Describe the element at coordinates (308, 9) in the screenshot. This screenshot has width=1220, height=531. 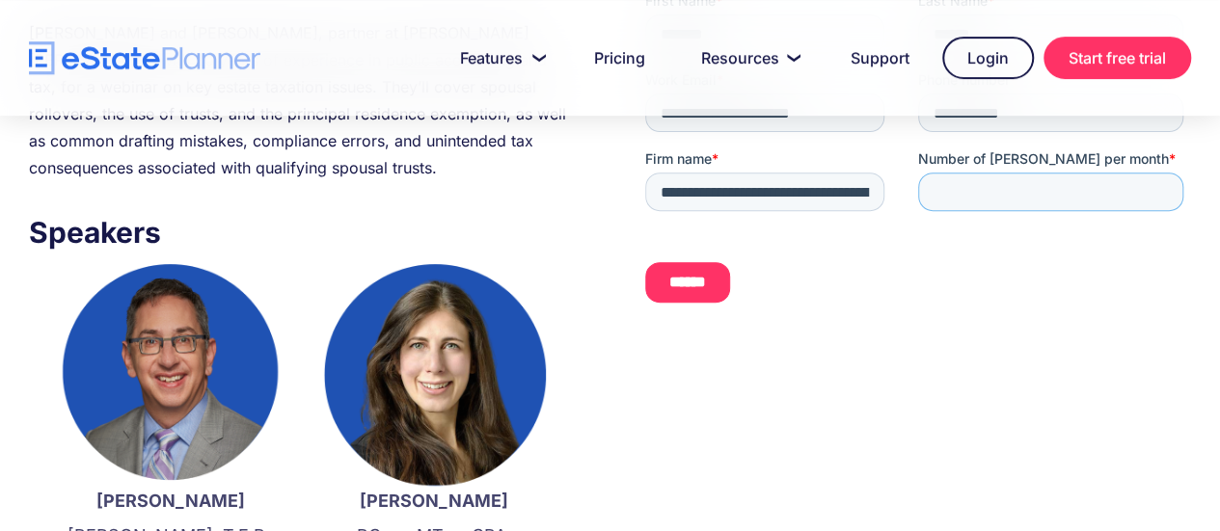
I see `span: Last Name` at that location.